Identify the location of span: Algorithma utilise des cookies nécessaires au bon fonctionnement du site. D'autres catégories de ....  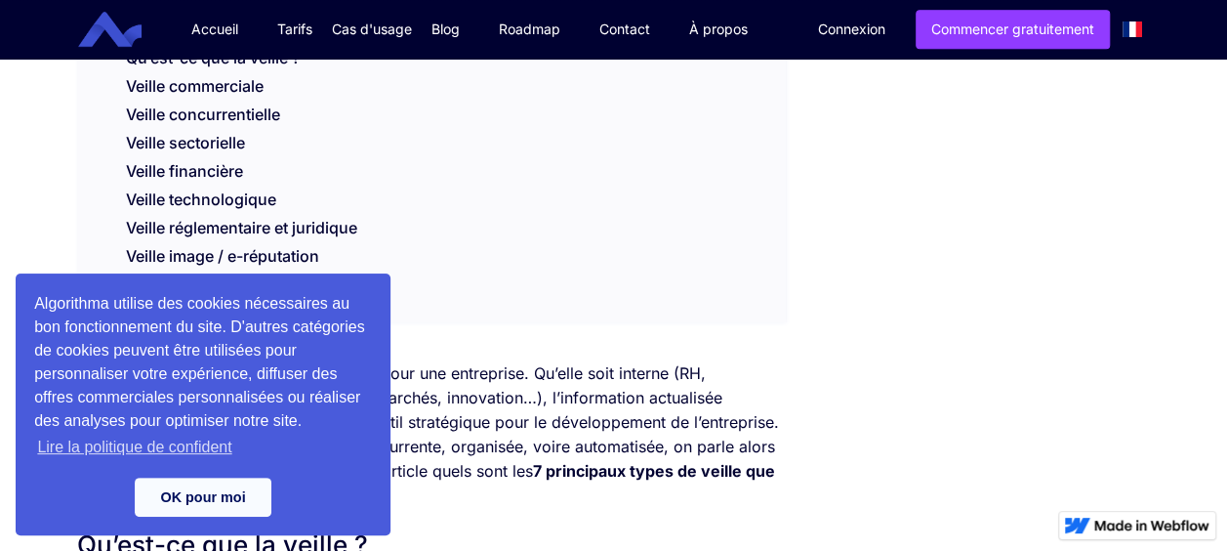
(203, 377).